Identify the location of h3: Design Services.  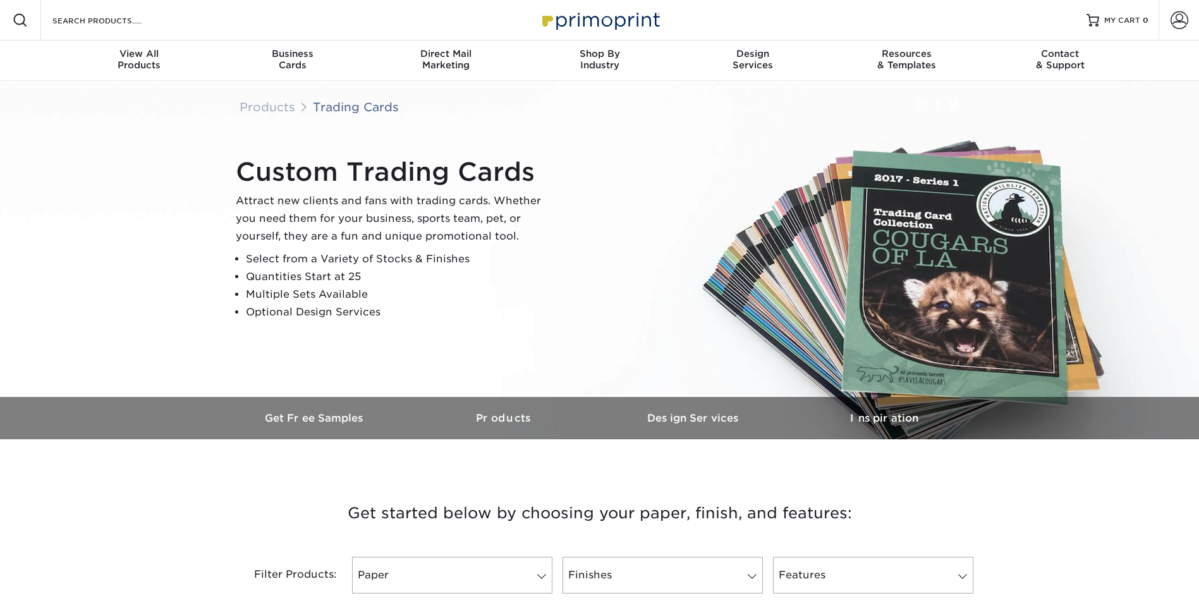
(695, 418).